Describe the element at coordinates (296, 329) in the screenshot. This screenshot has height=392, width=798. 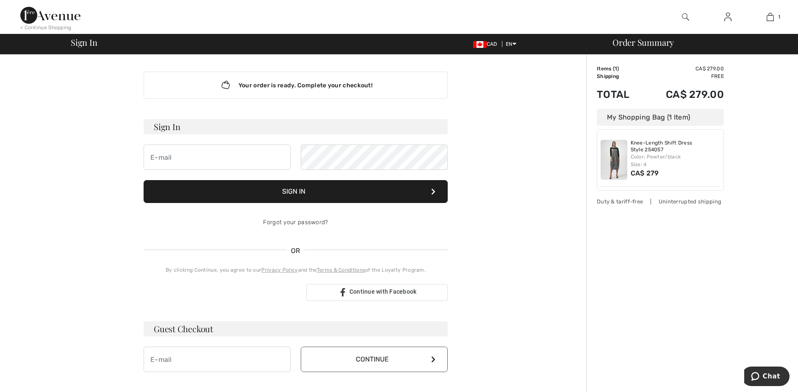
I see `h3: Guest Checkout` at that location.